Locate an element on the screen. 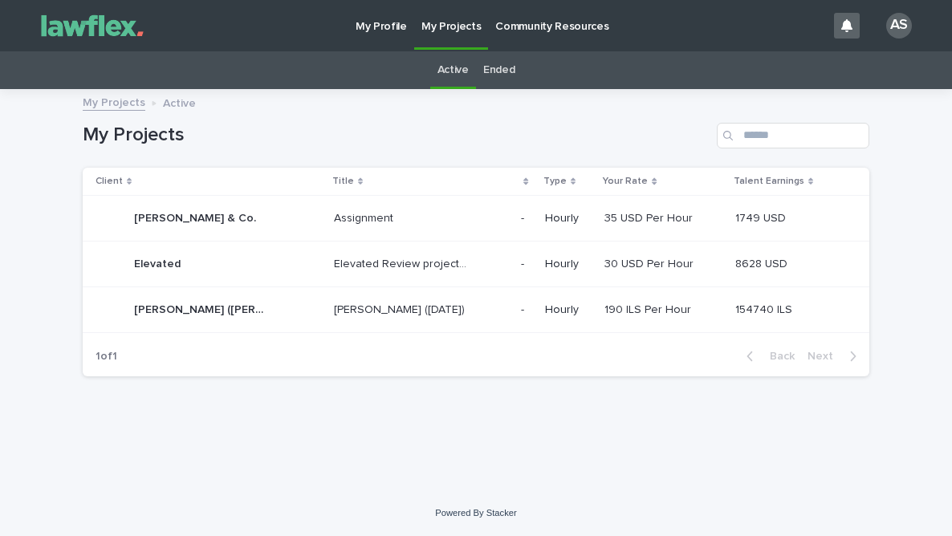 The width and height of the screenshot is (952, 536). button: Next is located at coordinates (835, 356).